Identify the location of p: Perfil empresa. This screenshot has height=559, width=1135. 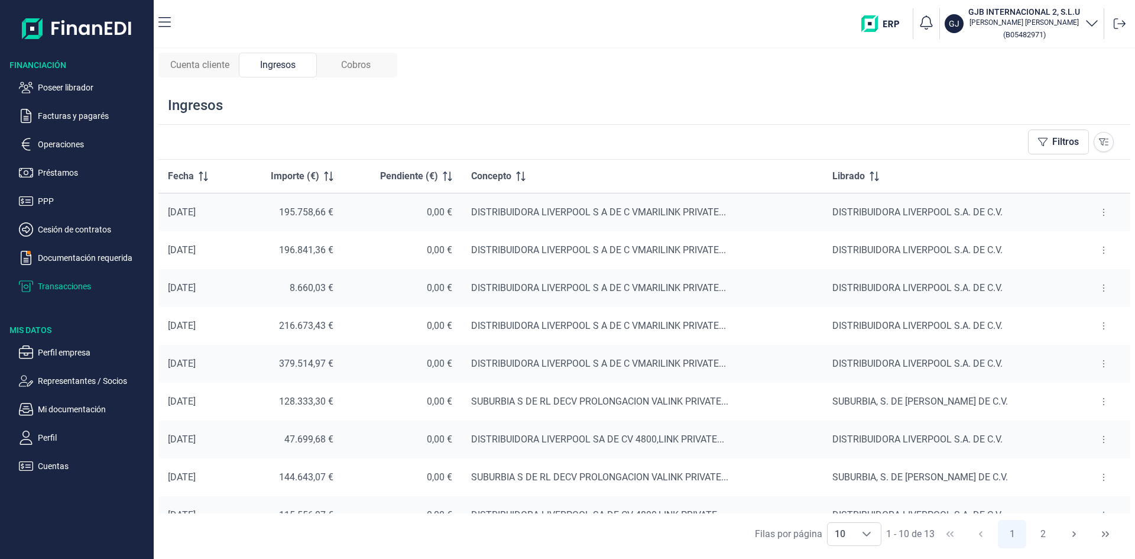
(93, 352).